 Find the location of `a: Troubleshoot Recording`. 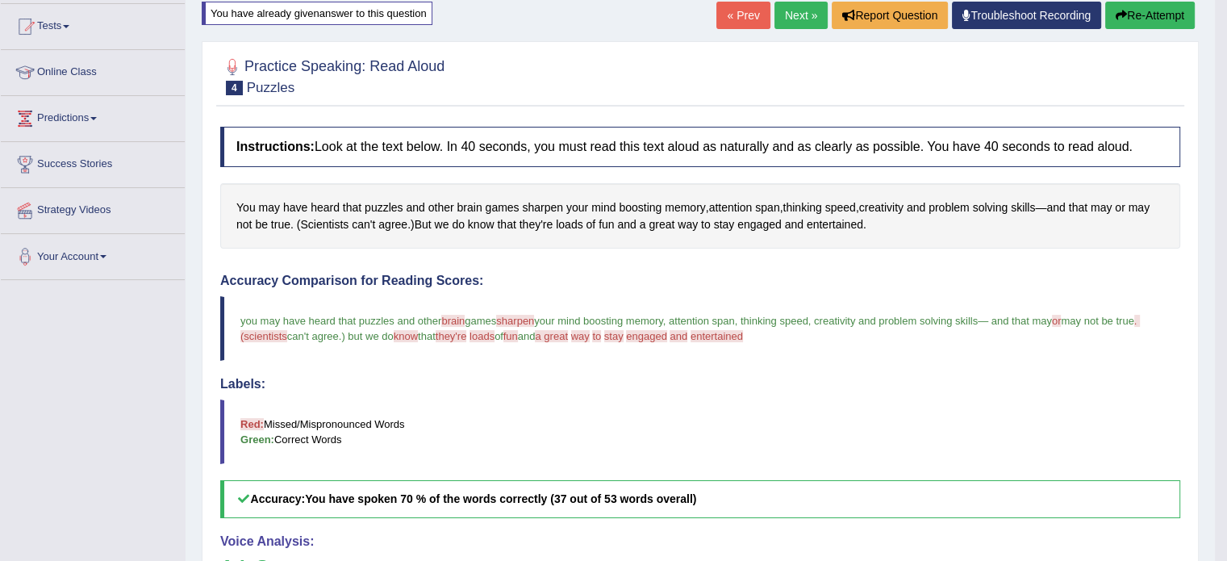

a: Troubleshoot Recording is located at coordinates (1026, 15).